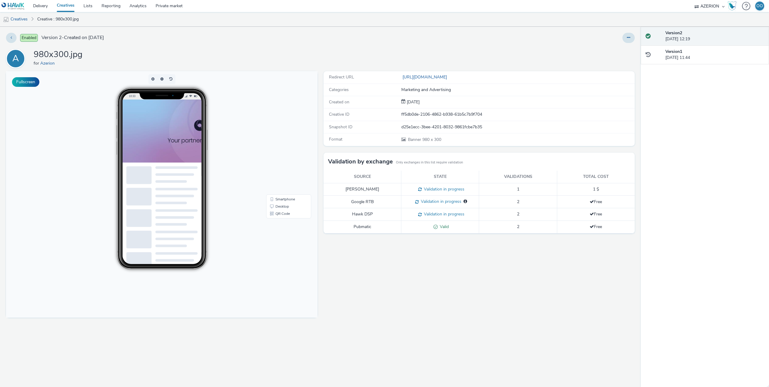 The image size is (769, 387). Describe the element at coordinates (341, 77) in the screenshot. I see `span: Redirect URL` at that location.